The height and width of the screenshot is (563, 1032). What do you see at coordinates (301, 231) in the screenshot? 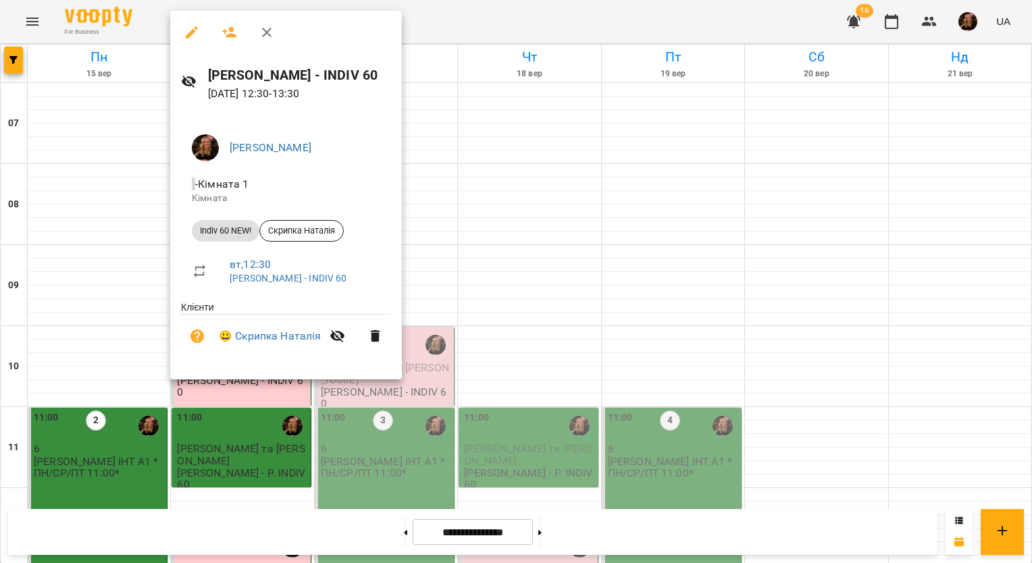
I see `span: Скрипка Наталія` at bounding box center [301, 231].